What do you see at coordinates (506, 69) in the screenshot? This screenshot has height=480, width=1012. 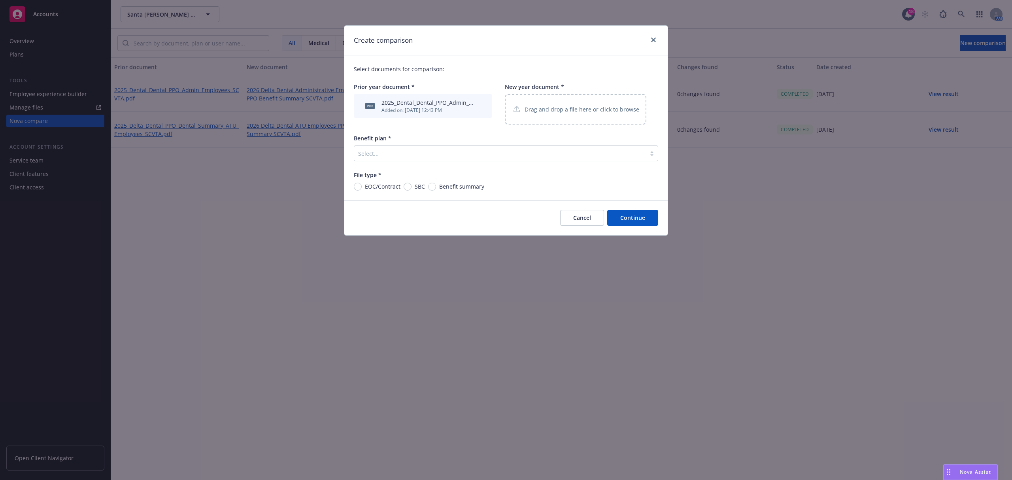 I see `p: Select documents for comparison:` at bounding box center [506, 69].